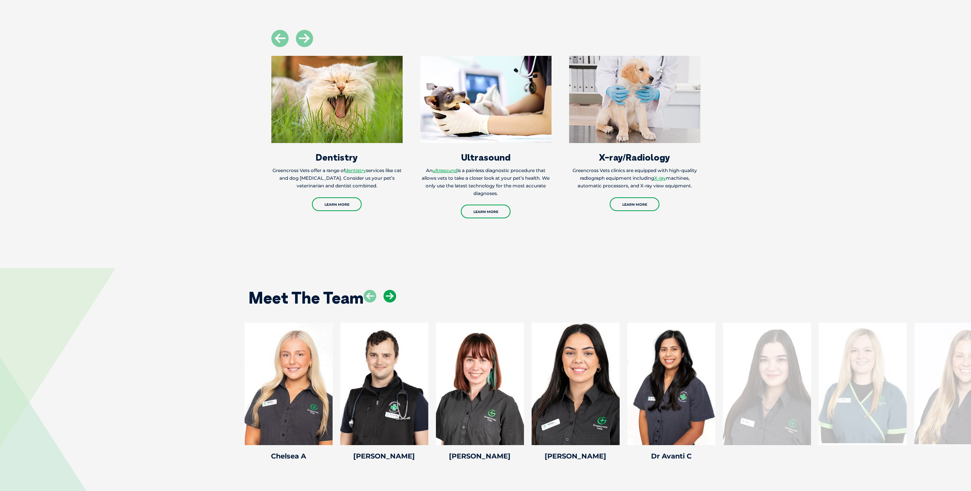 The image size is (971, 491). What do you see at coordinates (288, 456) in the screenshot?
I see `h4: Chelsea A` at bounding box center [288, 456].